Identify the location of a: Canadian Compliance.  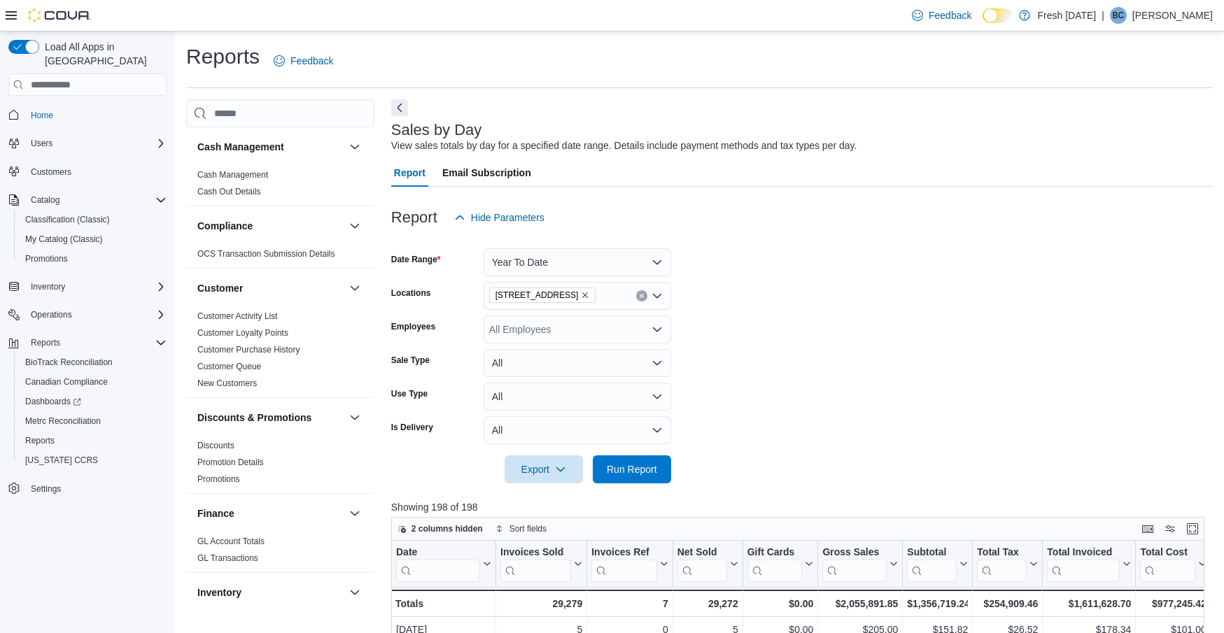
(66, 382).